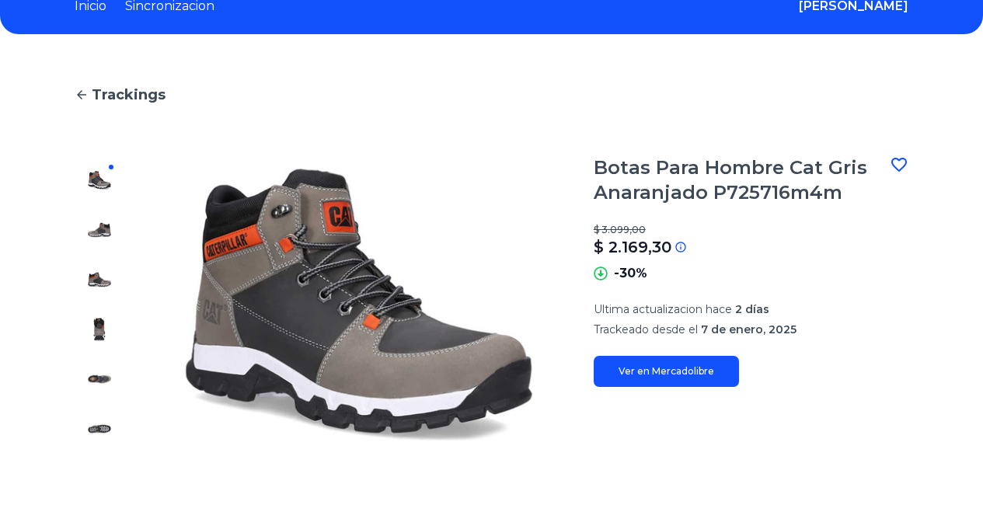  Describe the element at coordinates (128, 95) in the screenshot. I see `span: Trackings` at that location.